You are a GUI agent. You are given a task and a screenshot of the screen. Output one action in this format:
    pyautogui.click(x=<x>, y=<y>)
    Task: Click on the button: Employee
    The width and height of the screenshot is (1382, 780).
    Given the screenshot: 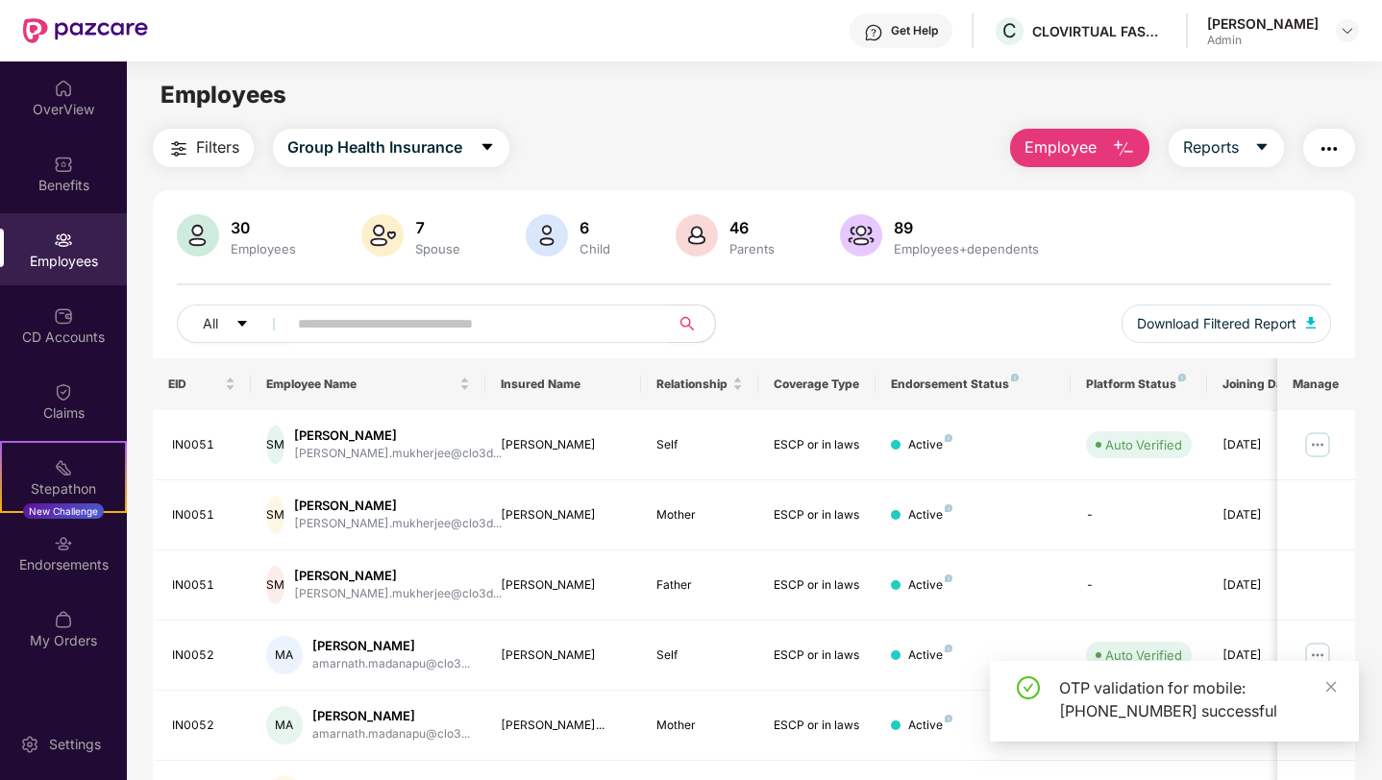 What is the action you would take?
    pyautogui.click(x=1079, y=148)
    